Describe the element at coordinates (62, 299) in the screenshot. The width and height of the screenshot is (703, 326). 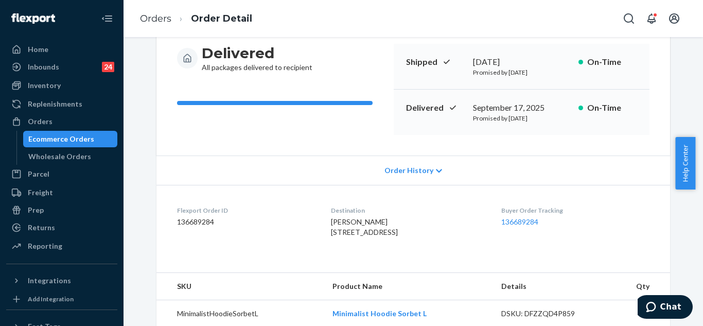
I see `a: Add Integration` at that location.